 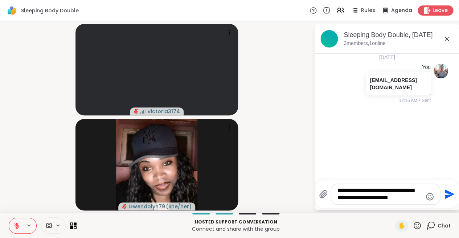 I want to click on button: Send, so click(x=448, y=194).